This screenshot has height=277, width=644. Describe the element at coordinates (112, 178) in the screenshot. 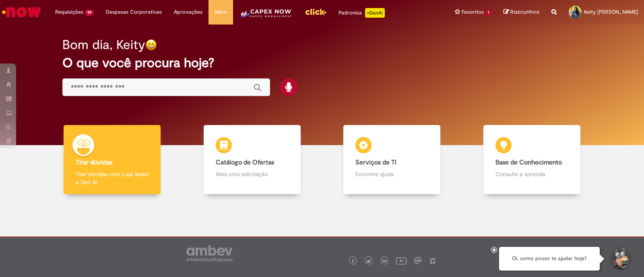

I see `p: Tirar dúvidas com Lupi Assist e Gen Ai` at that location.